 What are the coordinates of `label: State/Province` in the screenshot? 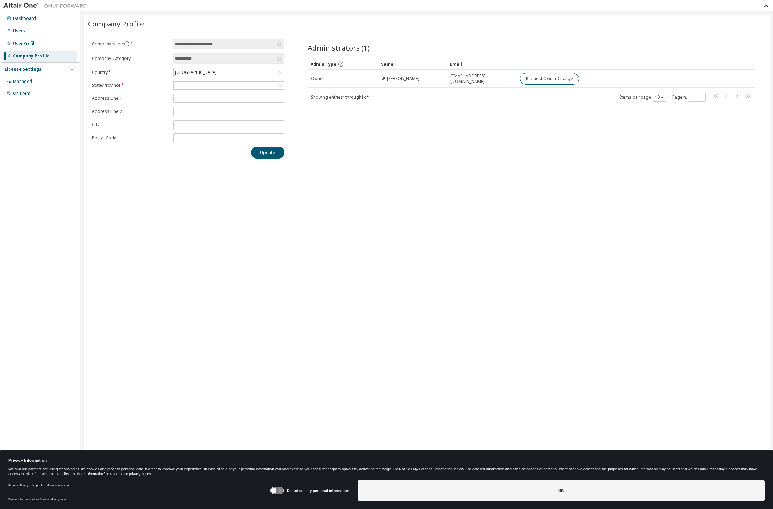 It's located at (130, 85).